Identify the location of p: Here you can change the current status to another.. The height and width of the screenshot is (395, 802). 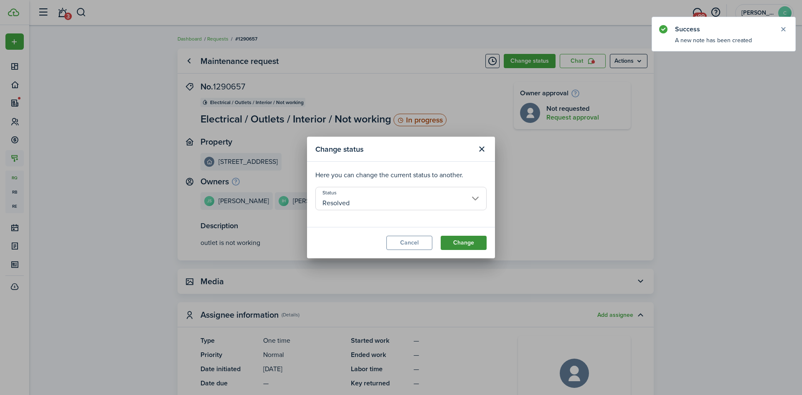
(401, 175).